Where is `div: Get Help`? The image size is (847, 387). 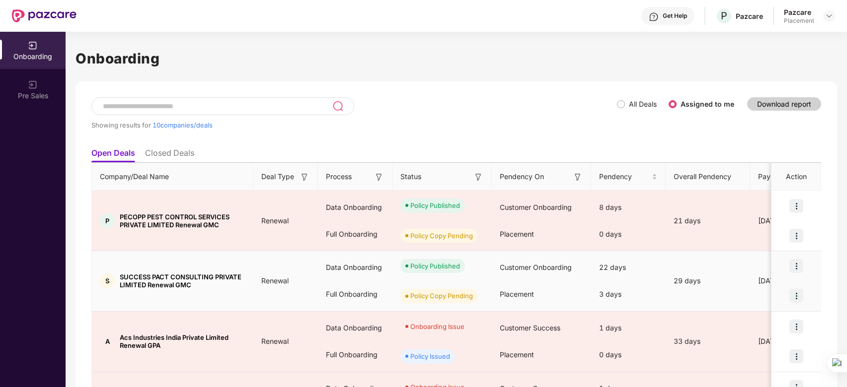 div: Get Help is located at coordinates (674, 16).